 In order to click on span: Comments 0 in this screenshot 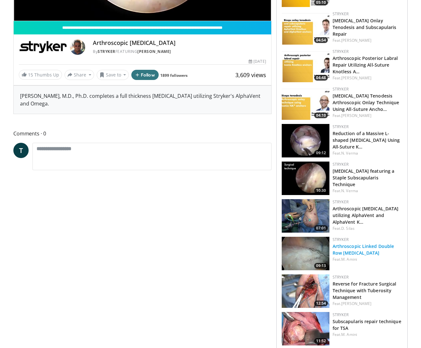, I will do `click(143, 133)`.